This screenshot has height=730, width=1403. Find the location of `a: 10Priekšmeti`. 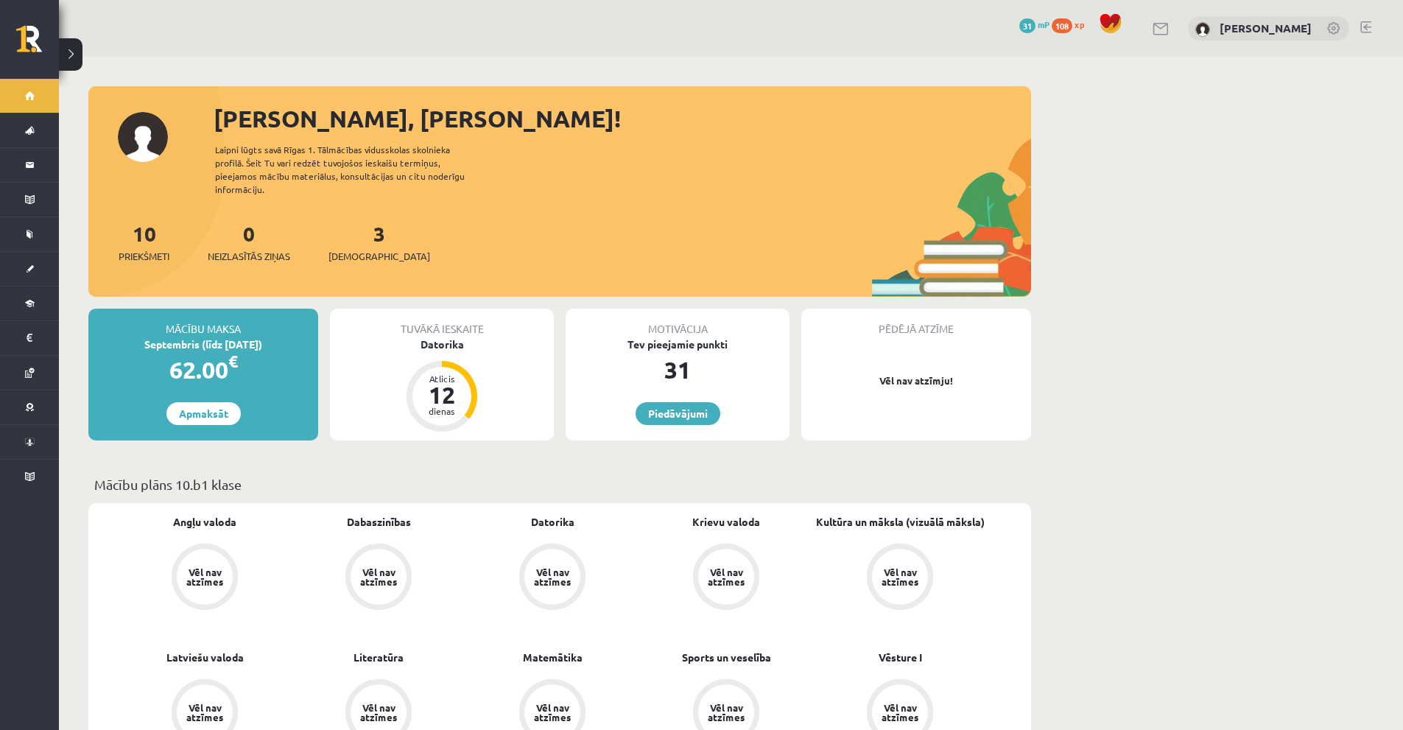

a: 10Priekšmeti is located at coordinates (144, 242).